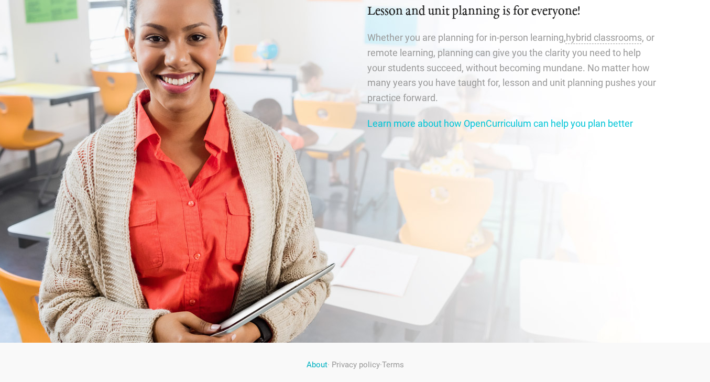 The width and height of the screenshot is (710, 382). I want to click on a: About, so click(317, 365).